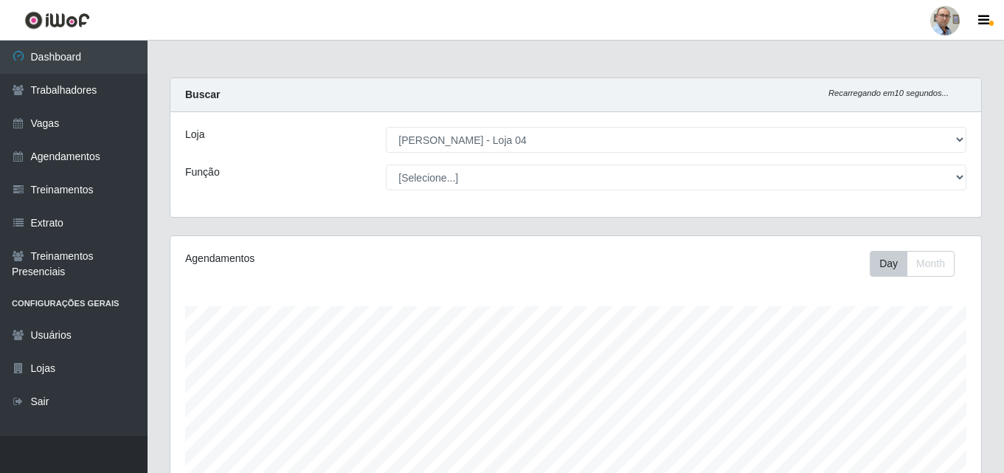 This screenshot has width=1004, height=473. Describe the element at coordinates (918, 263) in the screenshot. I see `div: Toolbar with button groups` at that location.